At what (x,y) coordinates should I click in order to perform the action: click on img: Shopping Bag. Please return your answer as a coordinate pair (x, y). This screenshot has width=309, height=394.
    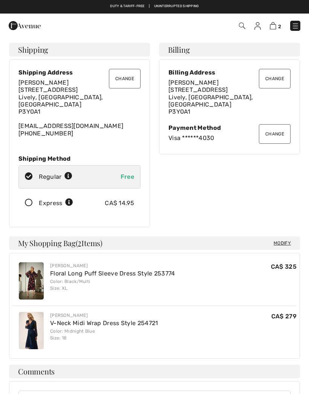
    Looking at the image, I should click on (273, 26).